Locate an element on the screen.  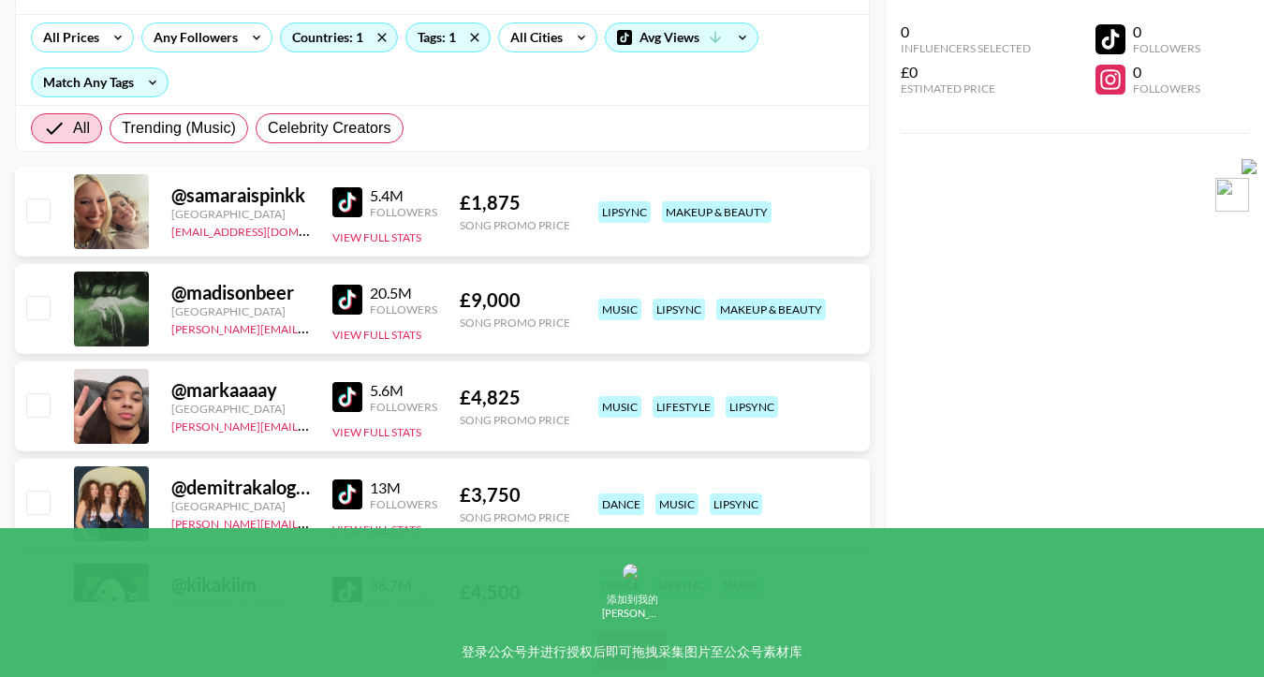
div: Estimated Price is located at coordinates (966, 88).